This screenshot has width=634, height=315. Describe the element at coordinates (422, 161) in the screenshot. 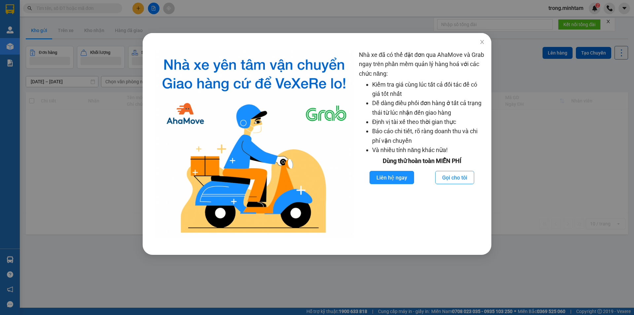

I see `div: Dùng thử hoàn toàn MIỄN PHÍ` at that location.